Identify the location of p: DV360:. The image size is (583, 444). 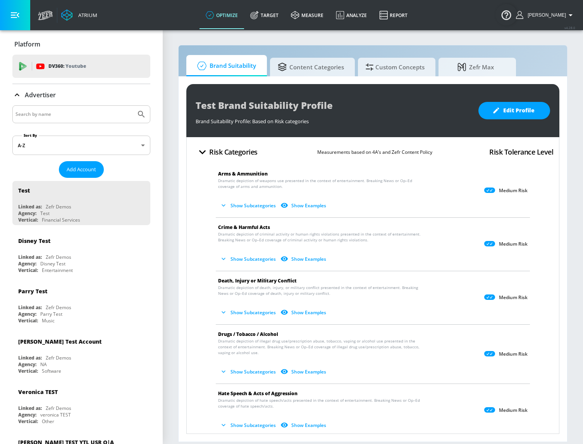
(67, 66).